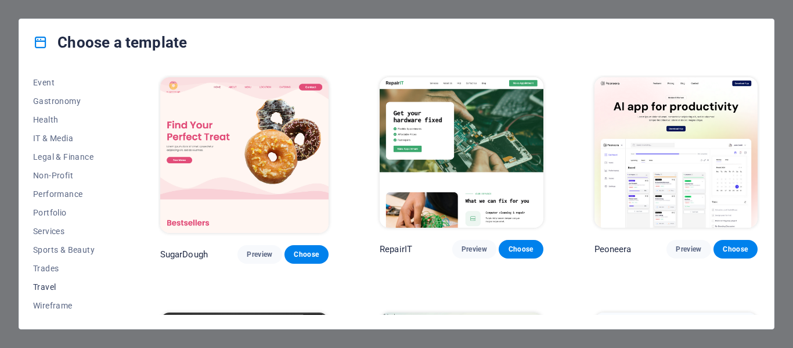 The image size is (793, 348). What do you see at coordinates (71, 120) in the screenshot?
I see `span: Health` at bounding box center [71, 120].